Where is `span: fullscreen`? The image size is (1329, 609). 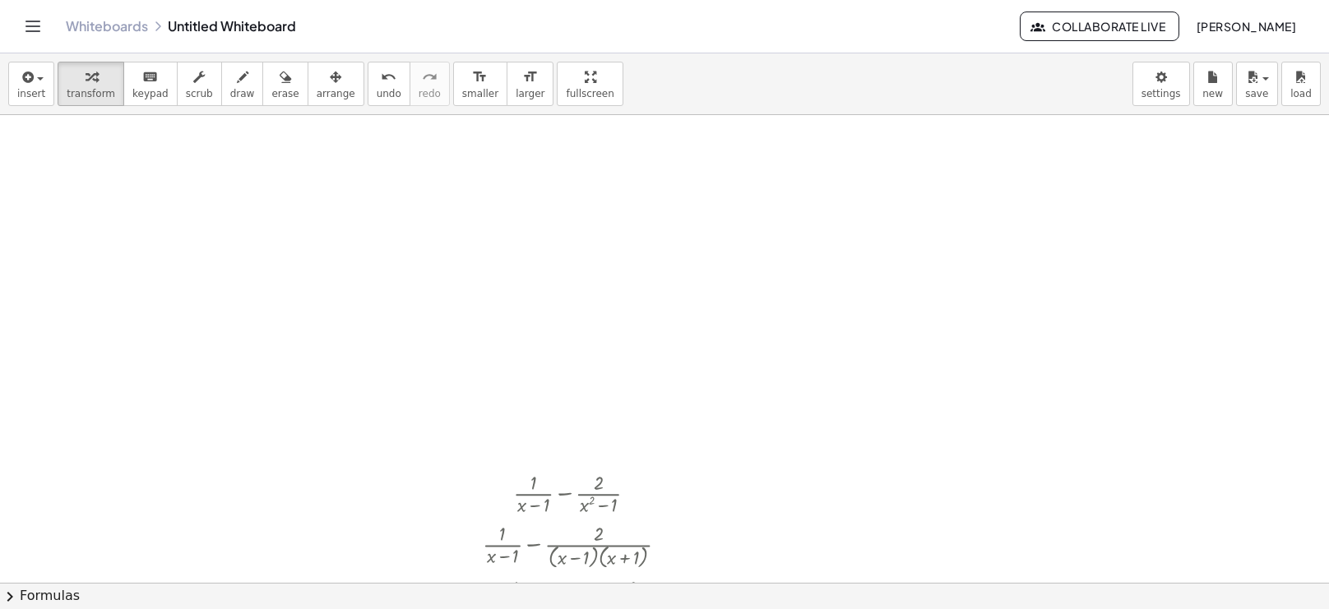 span: fullscreen is located at coordinates (589, 94).